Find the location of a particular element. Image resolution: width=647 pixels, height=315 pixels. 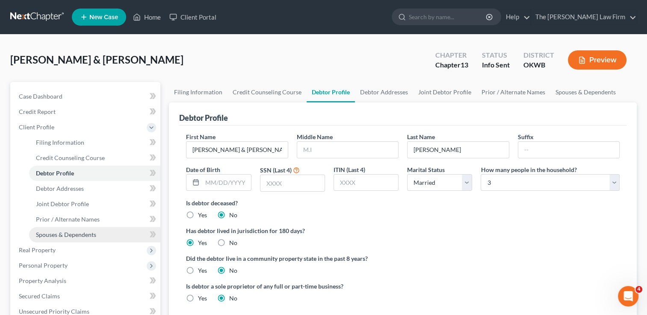

div: District is located at coordinates (539, 55).